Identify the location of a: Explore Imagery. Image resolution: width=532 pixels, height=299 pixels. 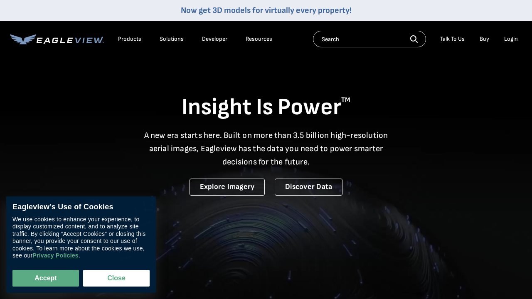
(227, 187).